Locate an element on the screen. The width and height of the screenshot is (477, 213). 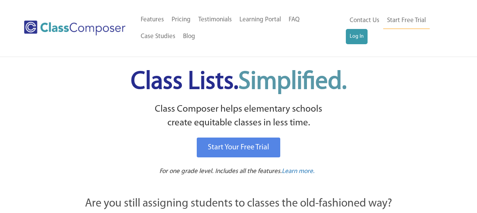
span: Start Your Free Trial is located at coordinates (238, 147).